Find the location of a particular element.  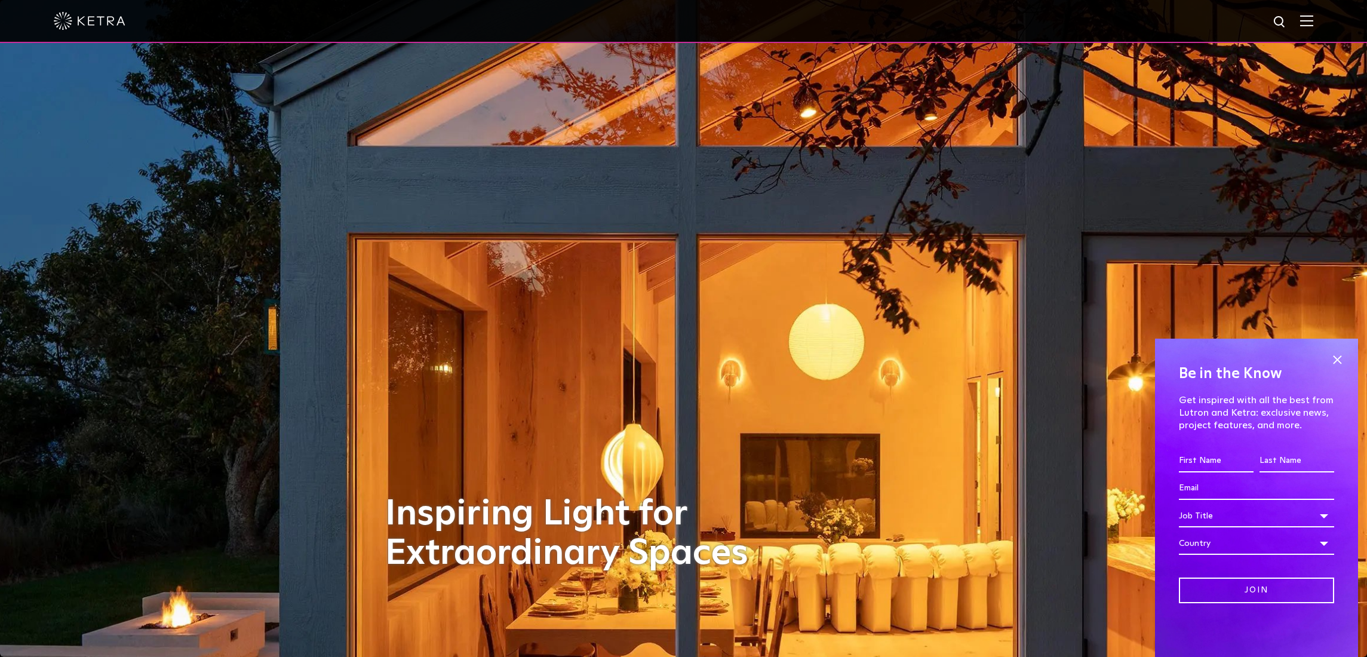

h1: Inspiring Light for Extraordinary Spaces is located at coordinates (579, 534).